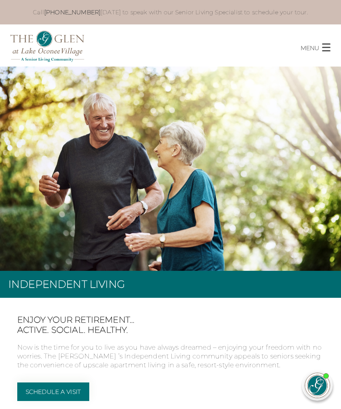 This screenshot has height=409, width=341. What do you see at coordinates (171, 330) in the screenshot?
I see `span: Active. Social. Healthy.` at bounding box center [171, 330].